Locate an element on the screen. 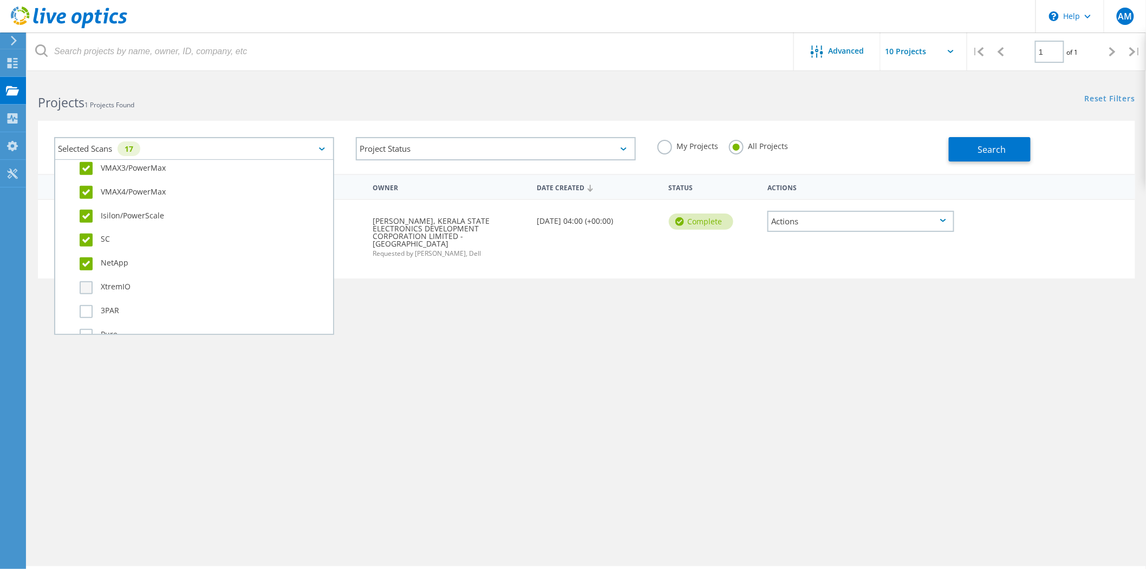  span: AM is located at coordinates (1125, 16).